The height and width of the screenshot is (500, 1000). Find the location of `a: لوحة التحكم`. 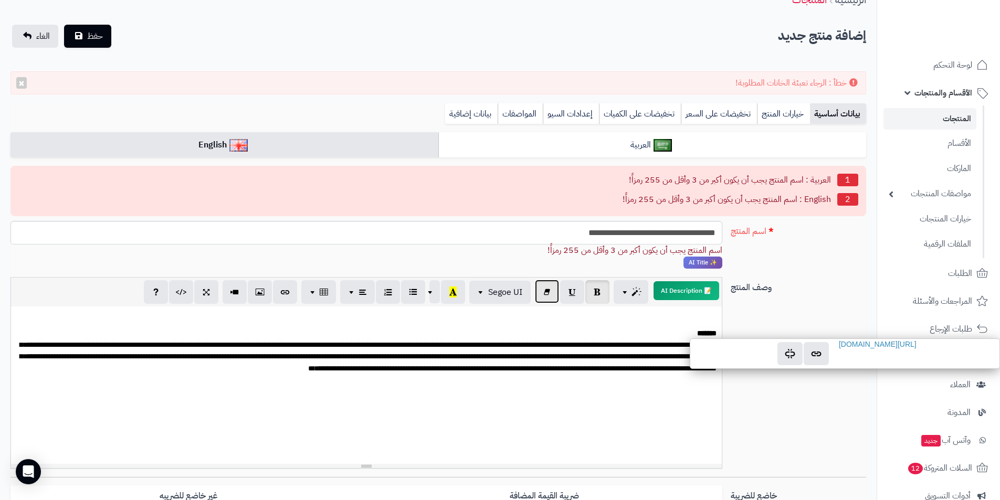

a: لوحة التحكم is located at coordinates (939, 65).